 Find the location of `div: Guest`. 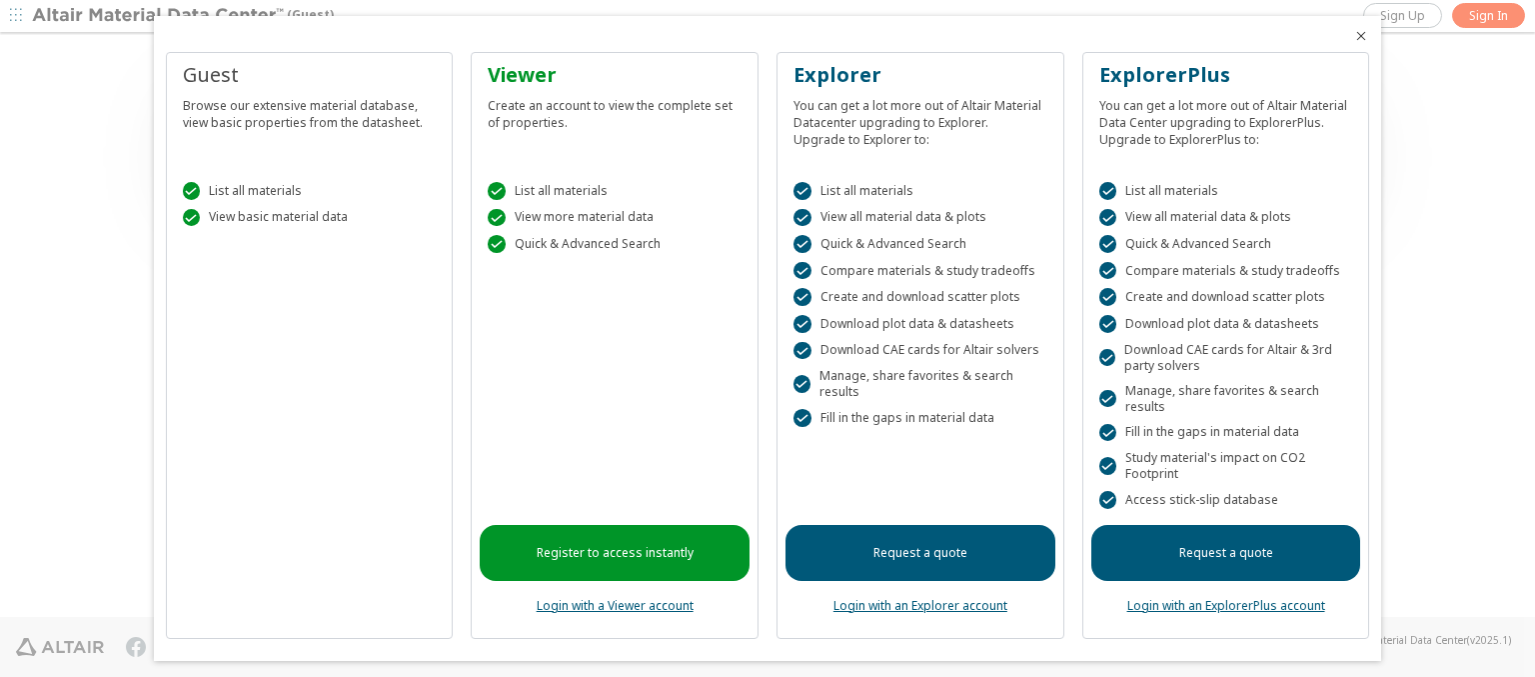

div: Guest is located at coordinates (310, 75).